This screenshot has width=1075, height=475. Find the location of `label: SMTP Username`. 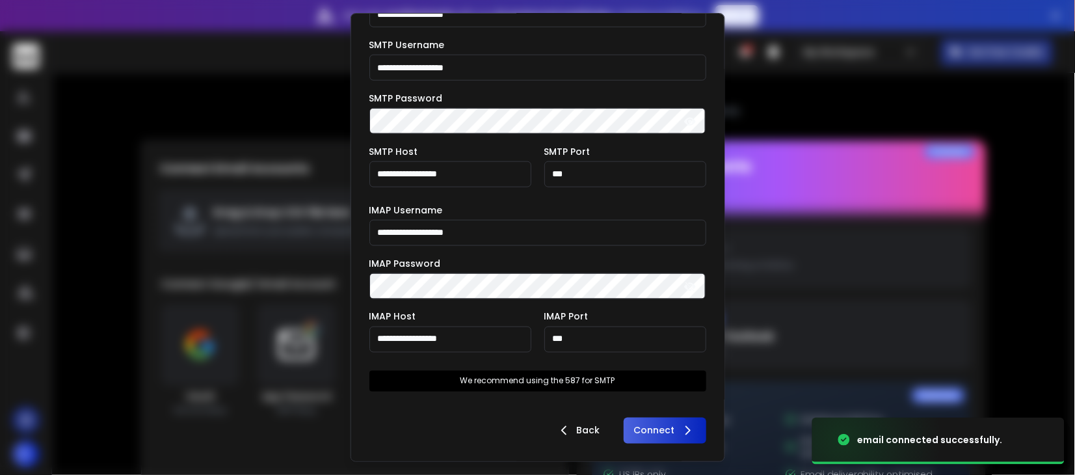

label: SMTP Username is located at coordinates (407, 45).